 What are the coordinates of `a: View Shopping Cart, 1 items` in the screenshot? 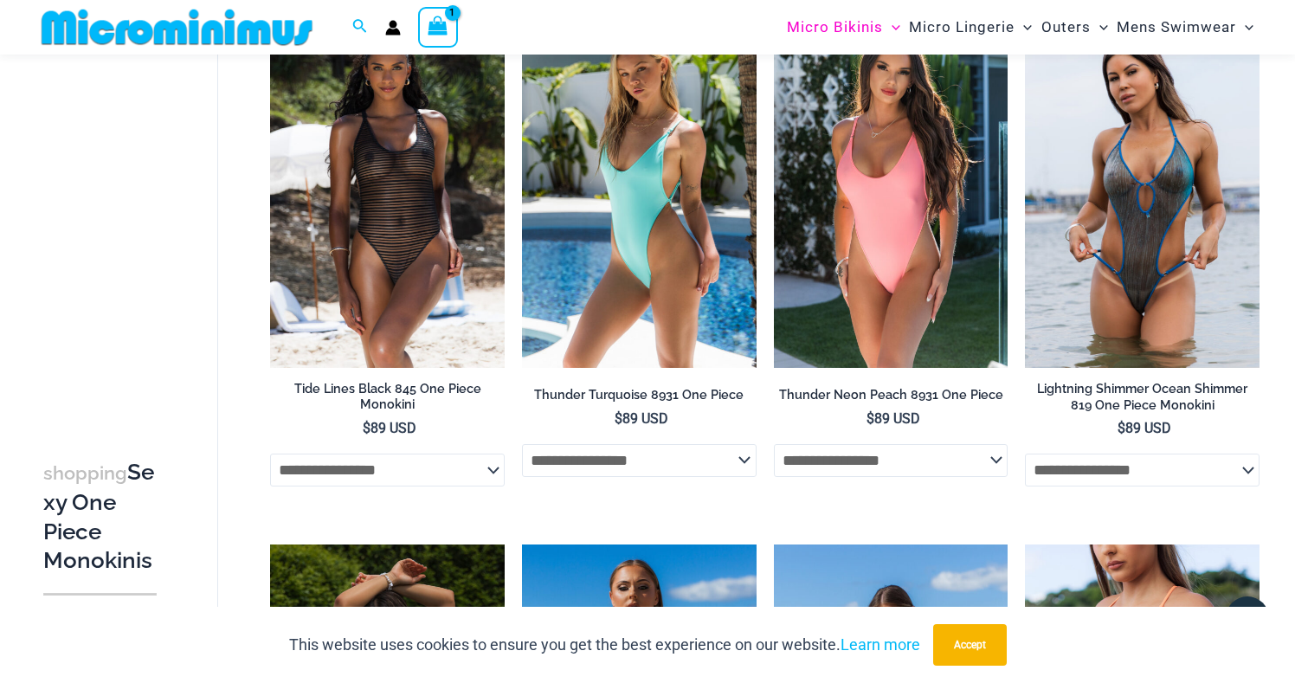 It's located at (438, 27).